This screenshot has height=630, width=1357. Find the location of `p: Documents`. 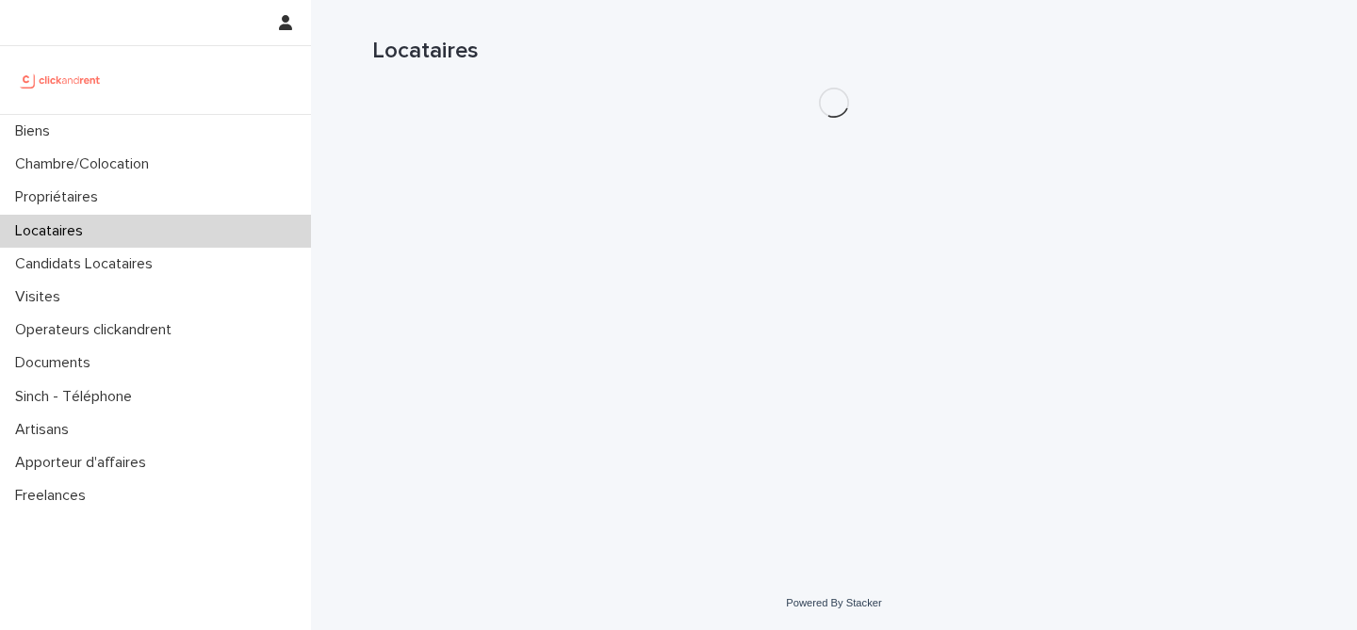

p: Documents is located at coordinates (57, 363).